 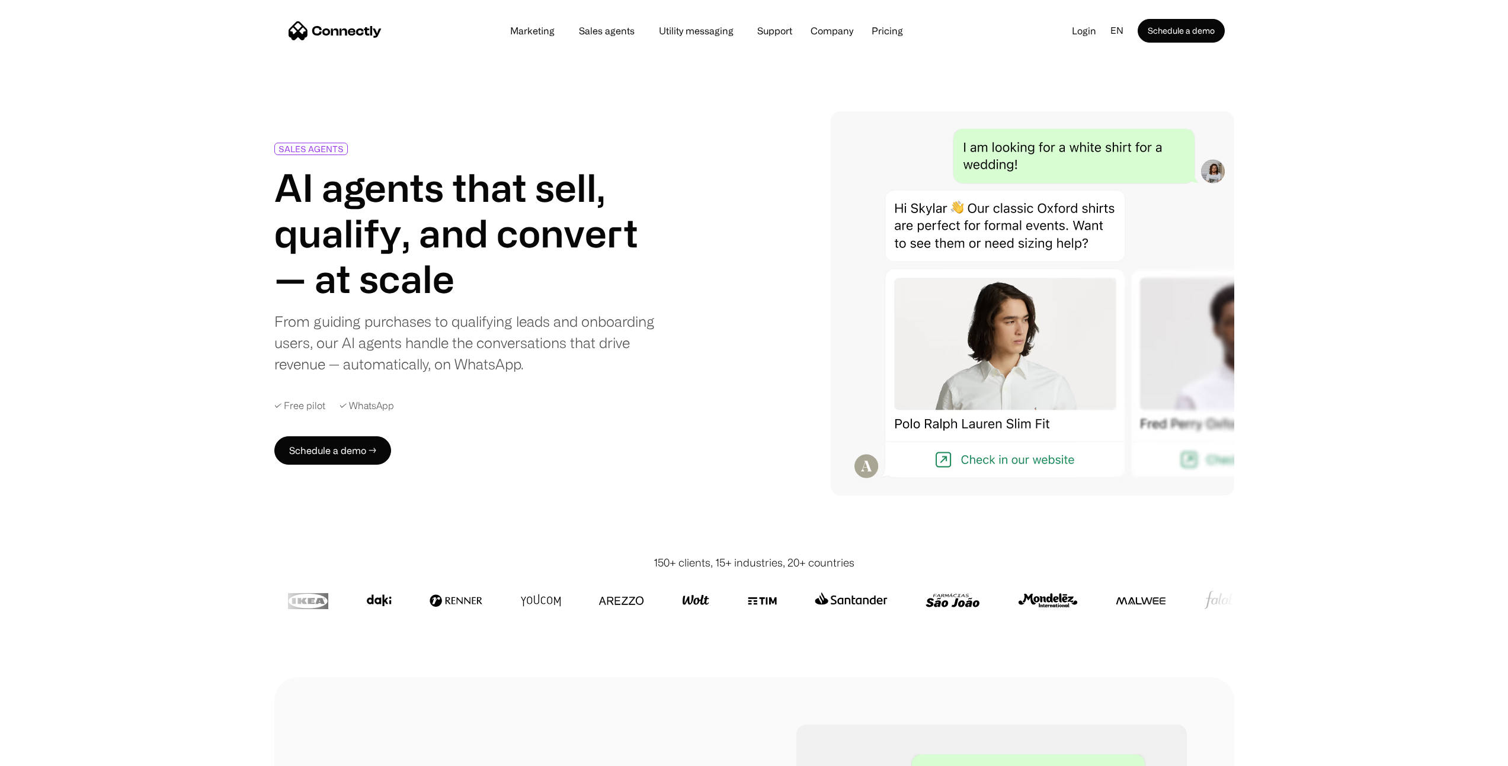 I want to click on div: SALES AGENTS, so click(x=311, y=149).